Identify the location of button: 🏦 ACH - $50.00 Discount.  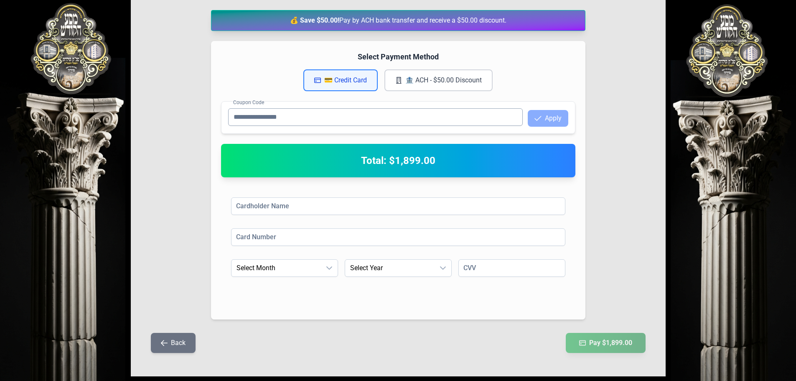
(438, 80).